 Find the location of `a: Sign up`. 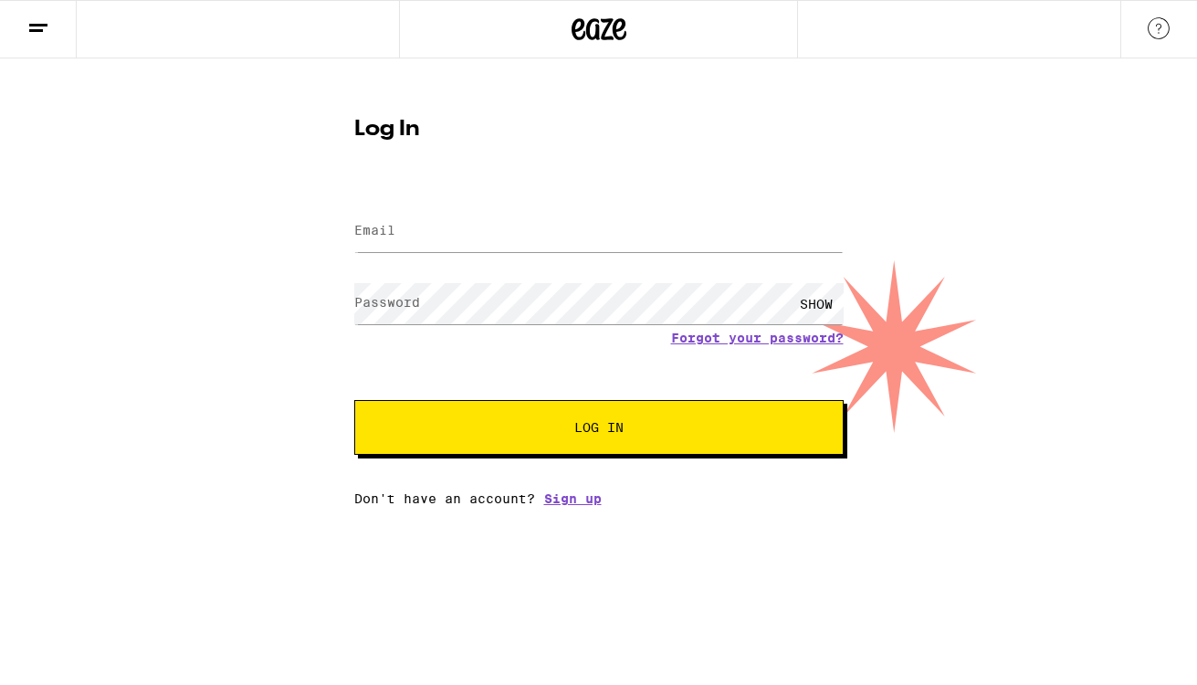

a: Sign up is located at coordinates (572, 499).